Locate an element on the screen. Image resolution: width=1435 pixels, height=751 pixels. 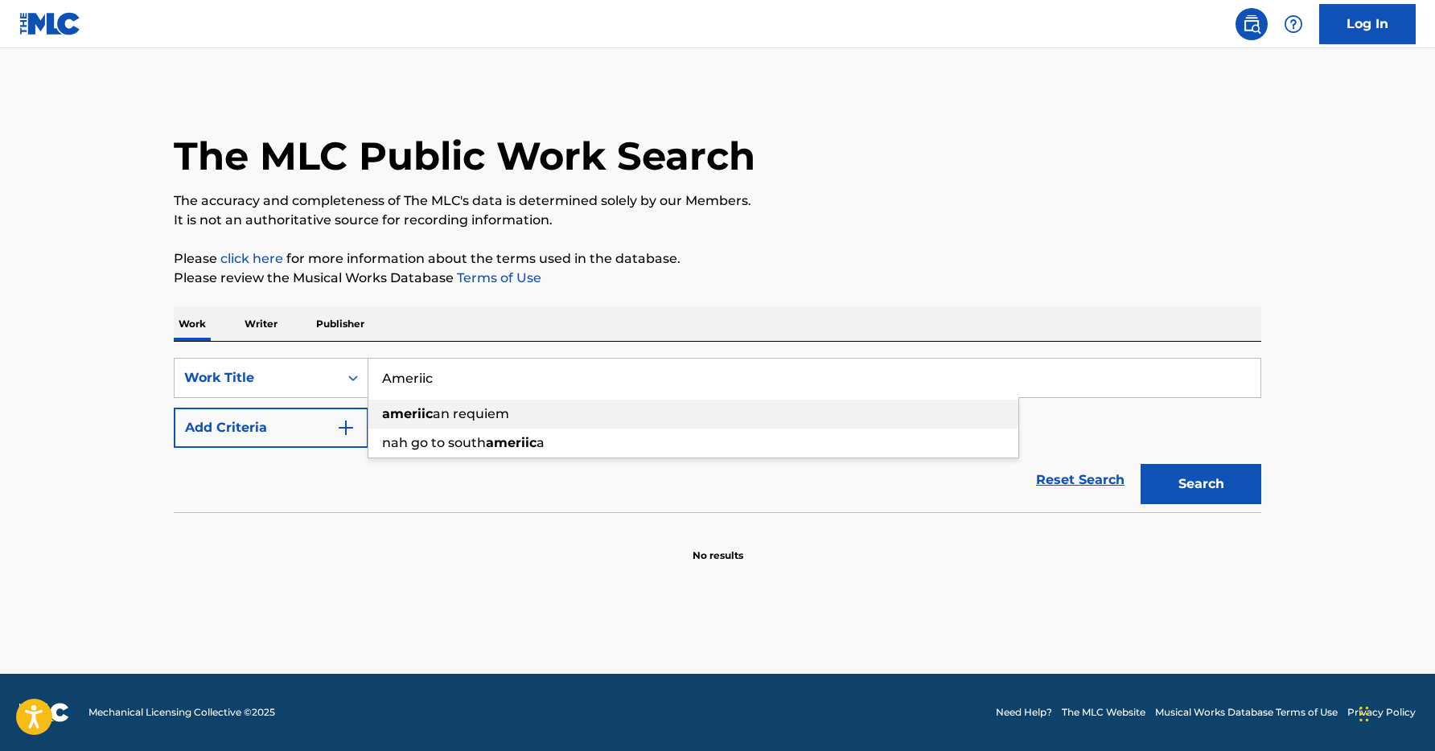
p: Publisher is located at coordinates (340, 324).